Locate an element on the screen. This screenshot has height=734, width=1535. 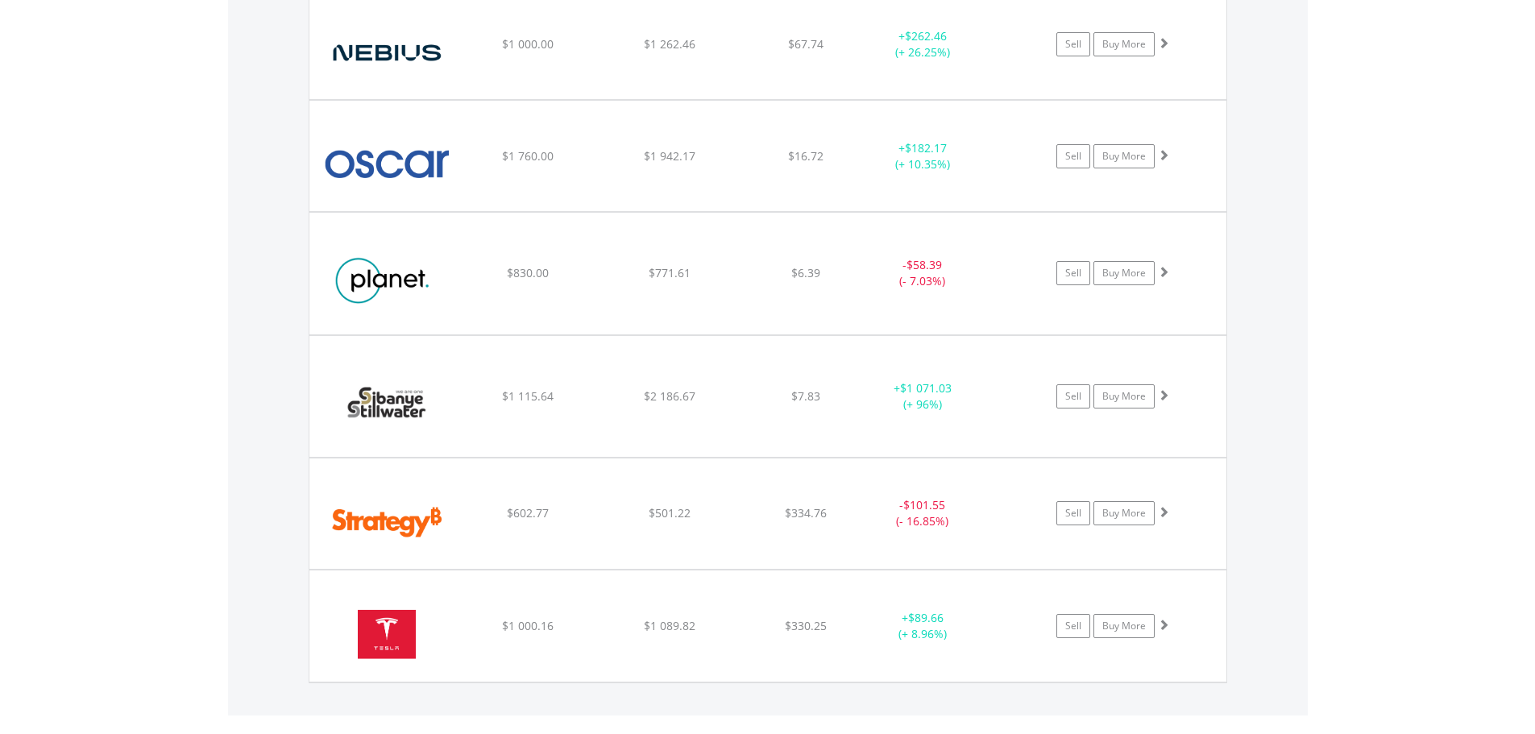
span: $2 186.67 is located at coordinates (670, 396).